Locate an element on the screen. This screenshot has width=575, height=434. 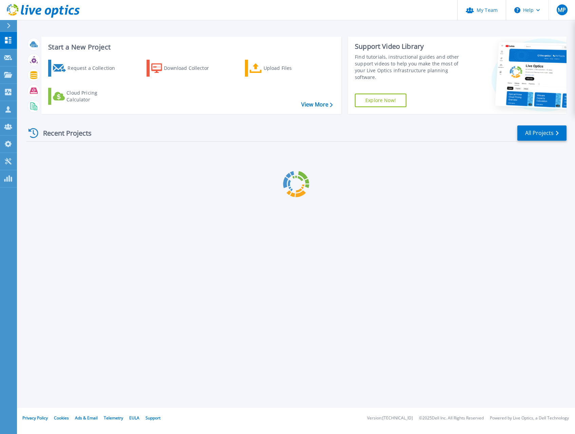
span: MP is located at coordinates (561, 10).